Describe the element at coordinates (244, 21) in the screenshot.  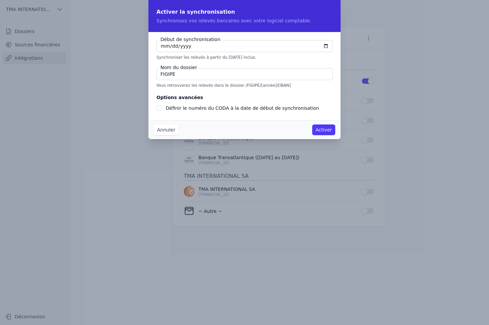
I see `p: Synchronisez vos relevés bancaires avec votre logiciel comptable.` at that location.